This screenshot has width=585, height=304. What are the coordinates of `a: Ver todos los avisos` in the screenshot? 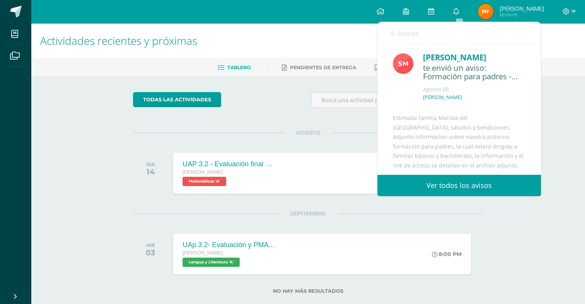 It's located at (459, 185).